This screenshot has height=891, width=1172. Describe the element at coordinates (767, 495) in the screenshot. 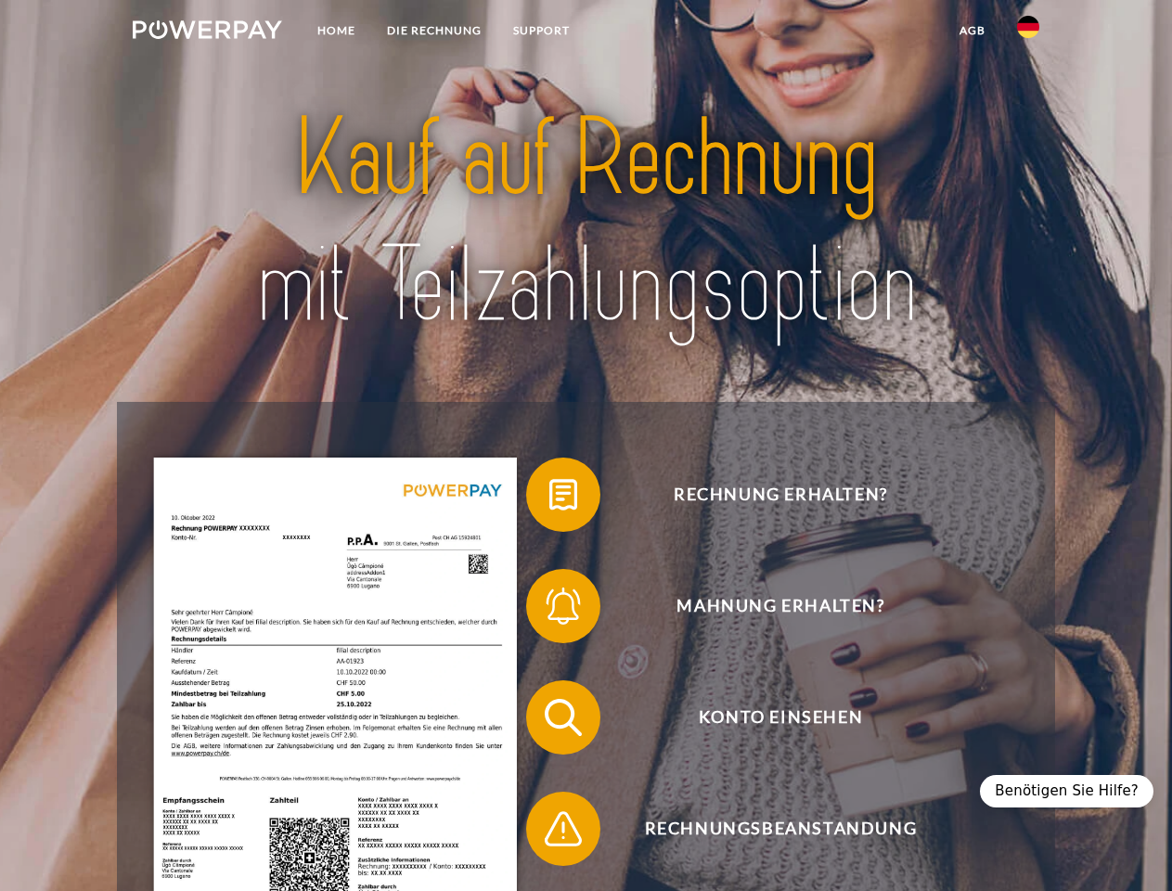

I see `button: Rechnung erhalten?` at that location.